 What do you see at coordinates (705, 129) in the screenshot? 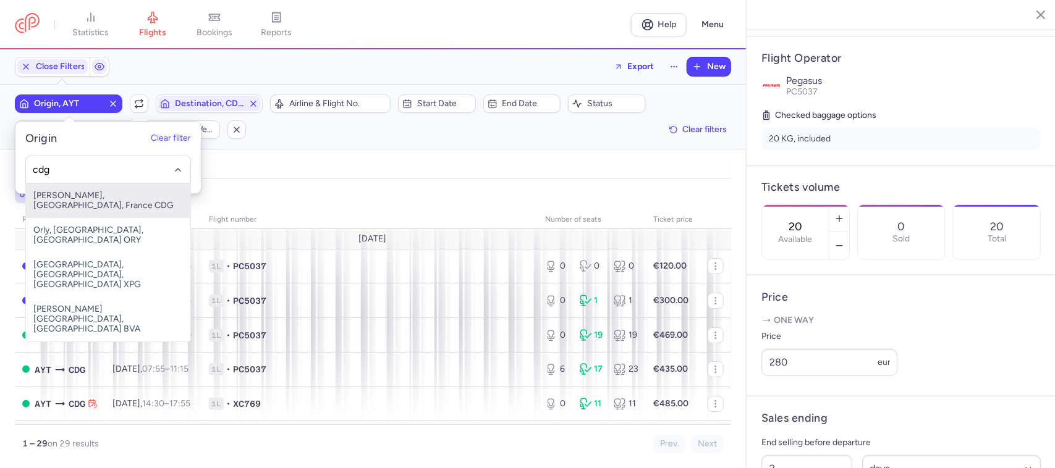
I see `span: Clear filters` at bounding box center [705, 129].